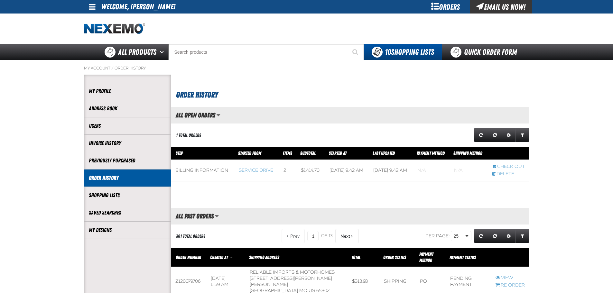 This screenshot has height=293, width=613. I want to click on h2: All Past Orders, so click(192, 216).